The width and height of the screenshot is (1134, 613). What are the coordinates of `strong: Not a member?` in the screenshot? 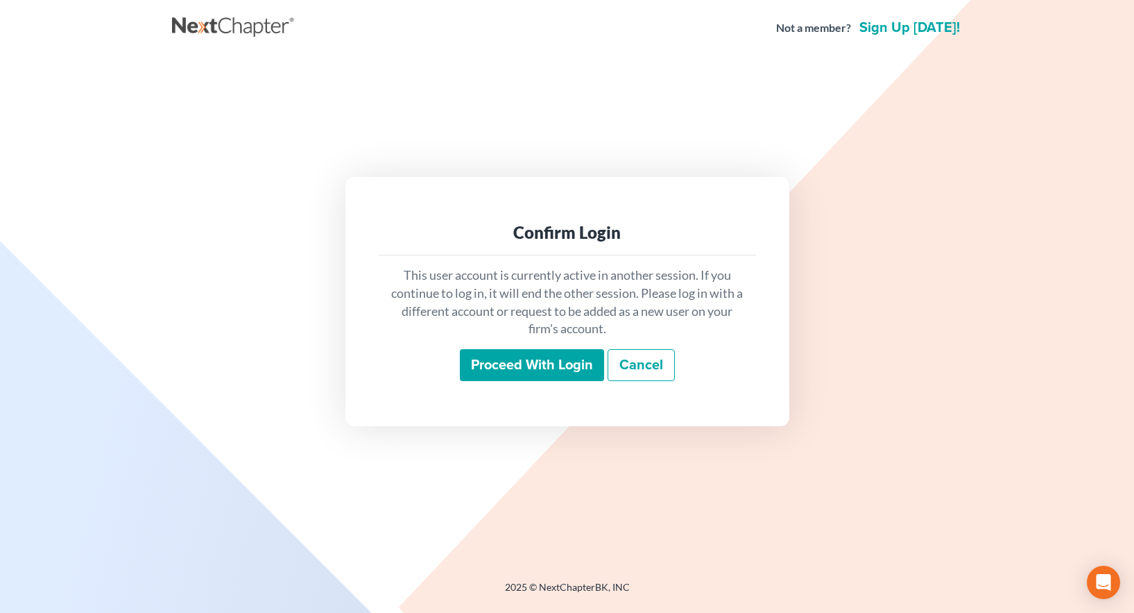 It's located at (814, 28).